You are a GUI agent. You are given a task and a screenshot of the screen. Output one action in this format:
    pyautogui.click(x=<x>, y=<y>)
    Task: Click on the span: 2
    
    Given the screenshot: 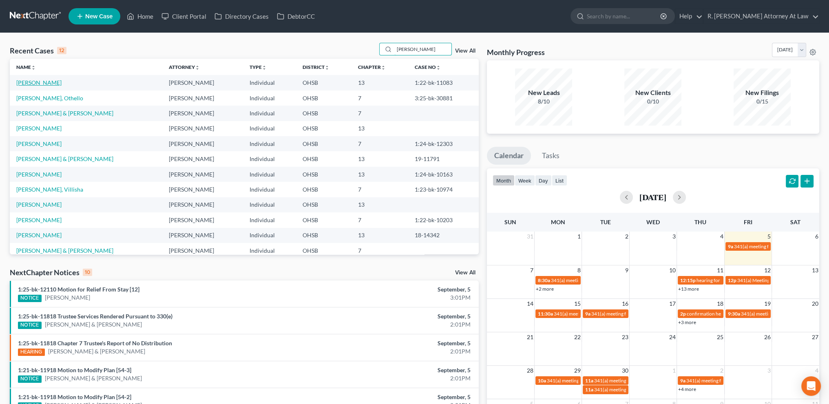 What is the action you would take?
    pyautogui.click(x=627, y=237)
    